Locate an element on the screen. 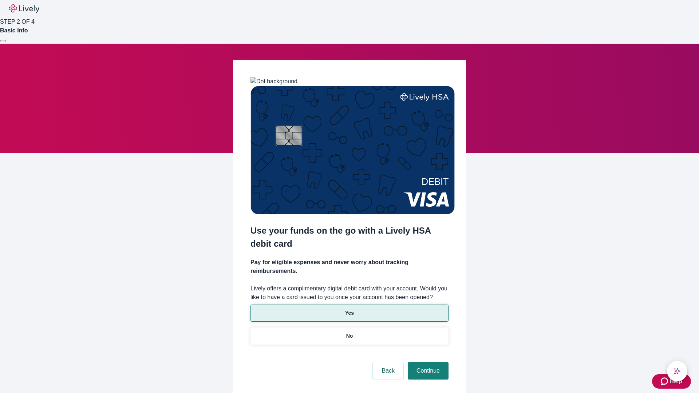 The height and width of the screenshot is (393, 699). button: Zendesk support iconHelp is located at coordinates (671, 381).